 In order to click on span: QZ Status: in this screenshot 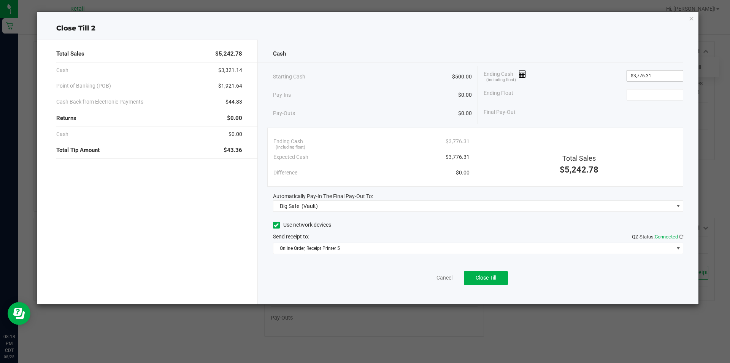, I will do `click(658, 236)`.